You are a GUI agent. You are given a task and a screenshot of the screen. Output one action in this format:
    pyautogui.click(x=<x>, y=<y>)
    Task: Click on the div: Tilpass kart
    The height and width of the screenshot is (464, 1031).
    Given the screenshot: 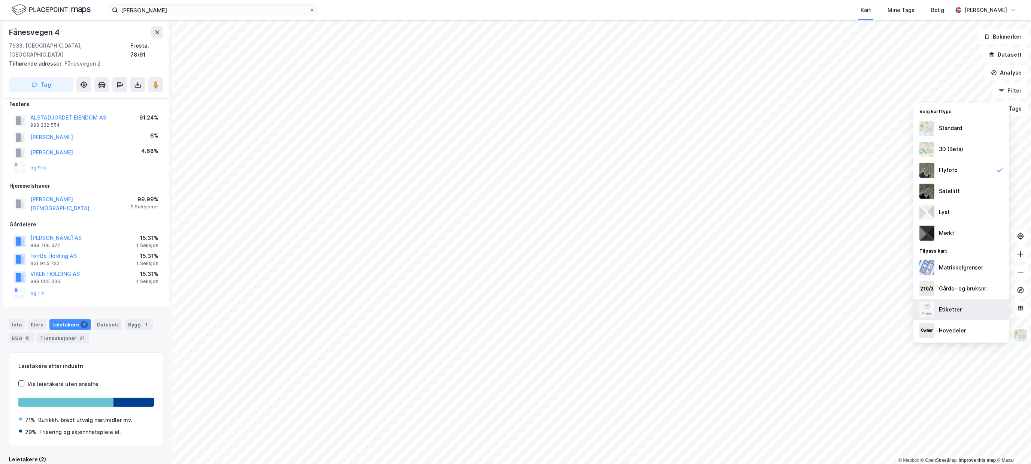 What is the action you would take?
    pyautogui.click(x=962, y=250)
    